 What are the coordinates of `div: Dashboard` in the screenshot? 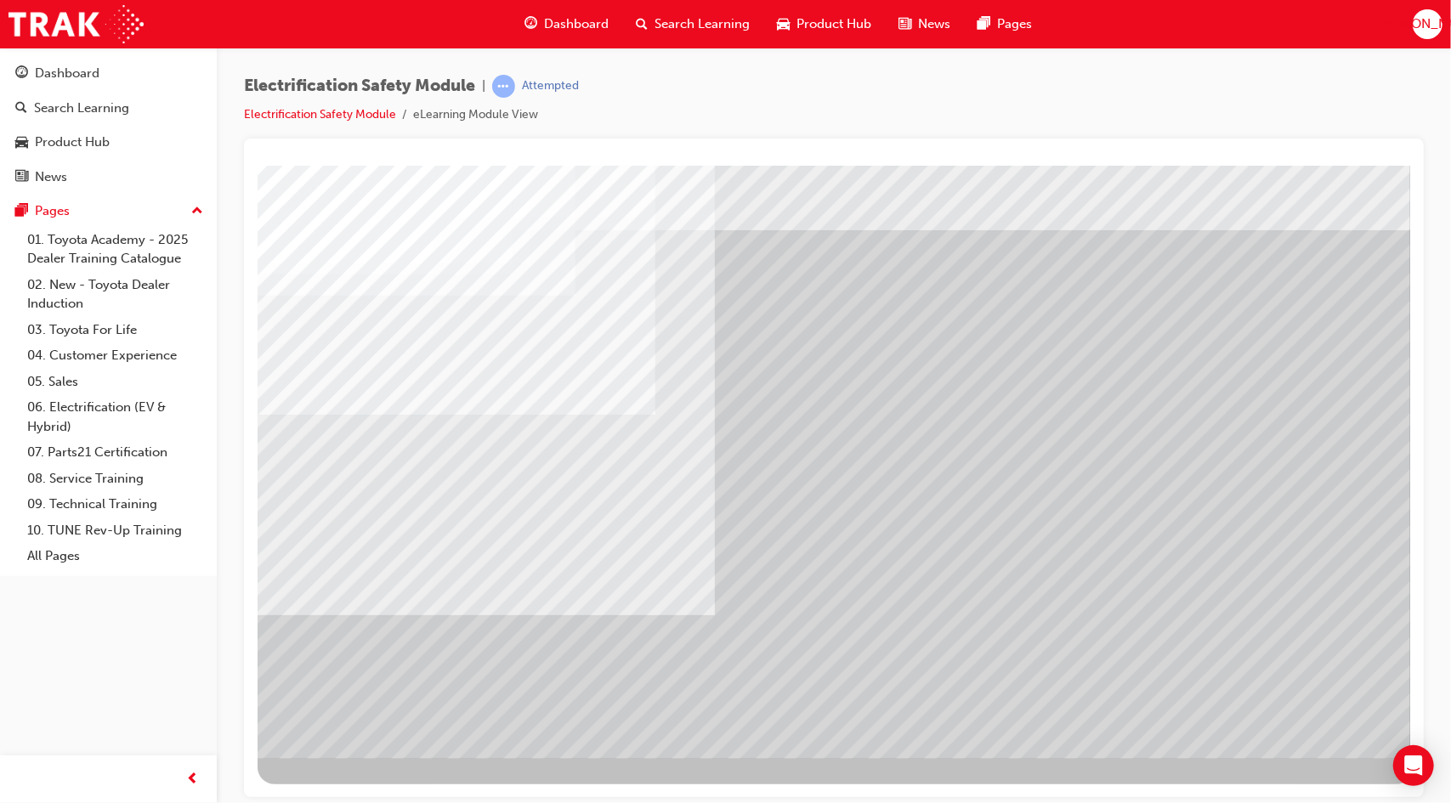 It's located at (67, 73).